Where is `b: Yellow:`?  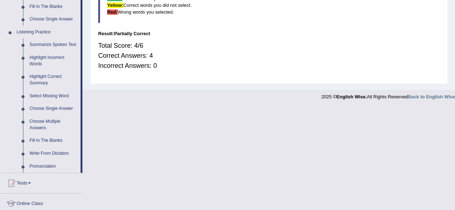
b: Yellow: is located at coordinates (115, 5).